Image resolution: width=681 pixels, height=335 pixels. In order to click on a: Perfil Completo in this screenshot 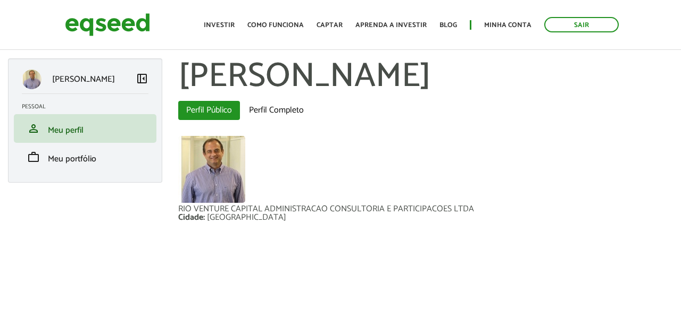, I will do `click(276, 111)`.